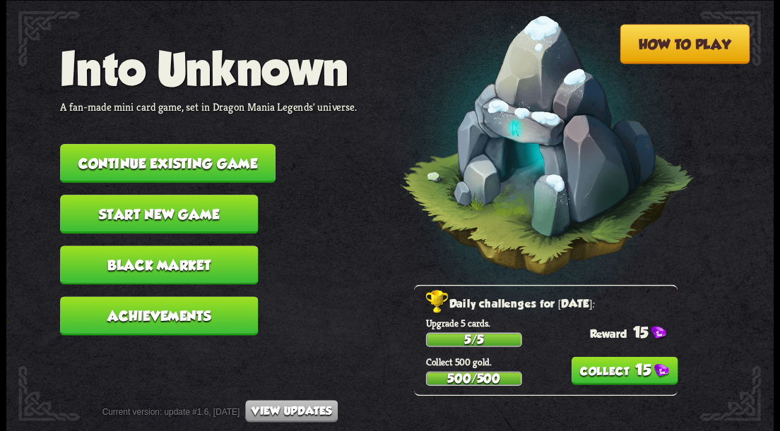  I want to click on p: A fan-made mini card game, set in Dragon Mania Legends' universe., so click(208, 107).